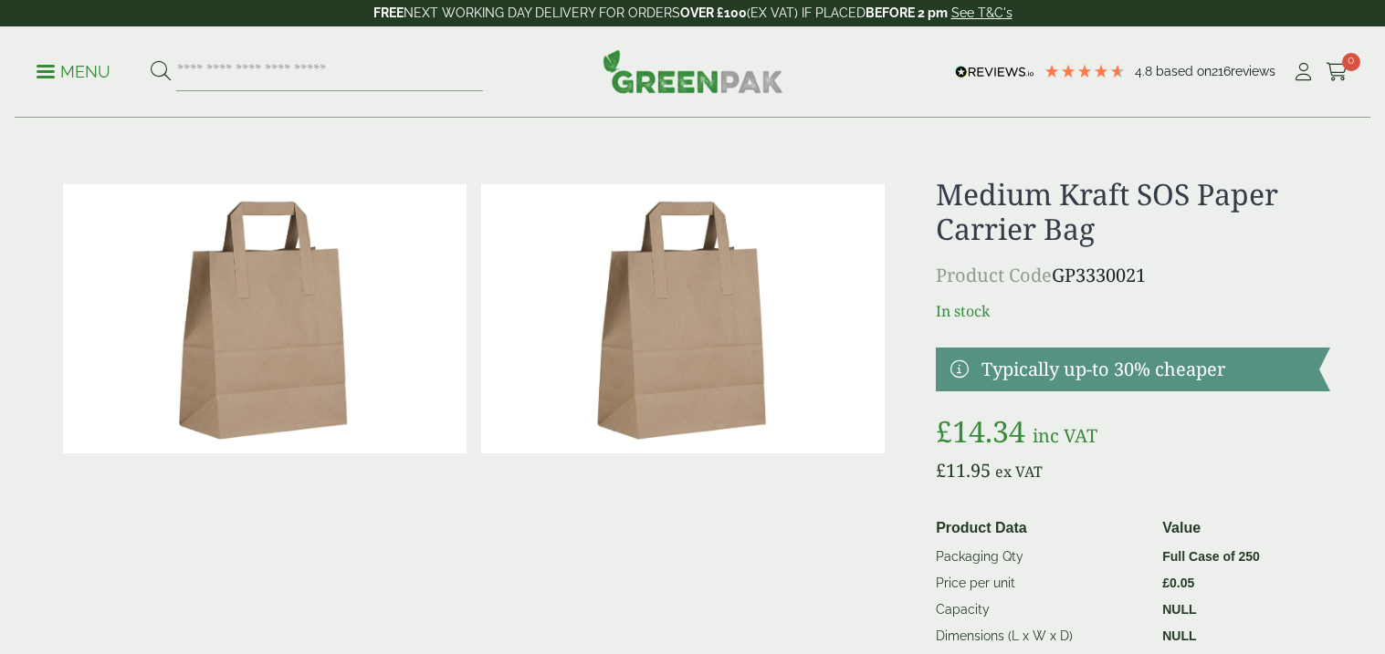  Describe the element at coordinates (1302, 72) in the screenshot. I see `i: My Account` at that location.